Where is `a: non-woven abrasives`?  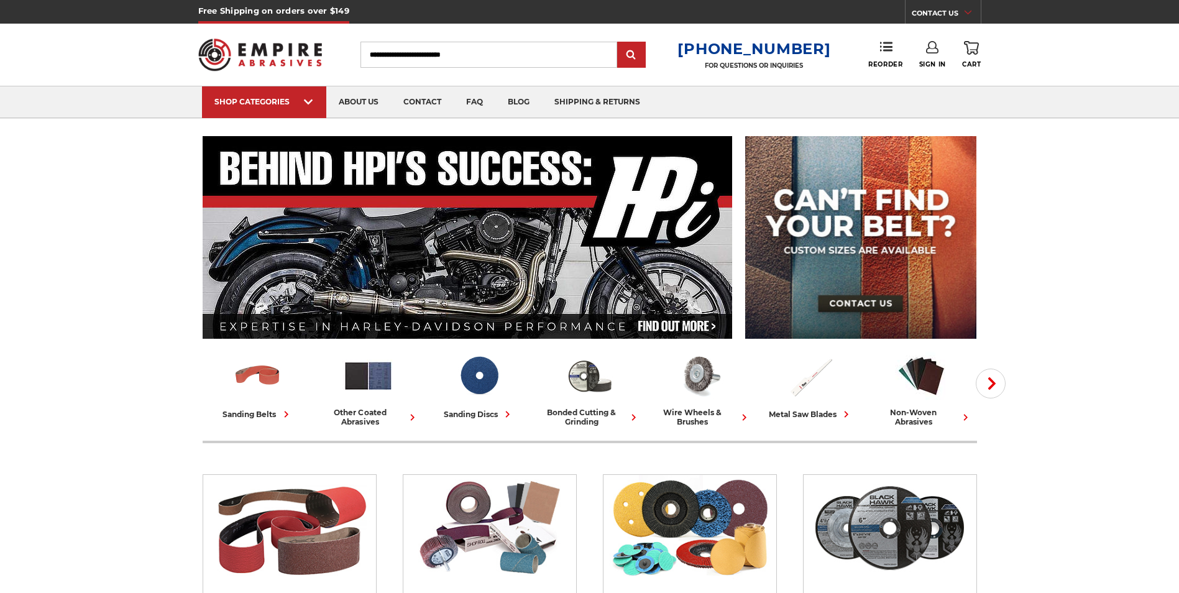 a: non-woven abrasives is located at coordinates (922, 388).